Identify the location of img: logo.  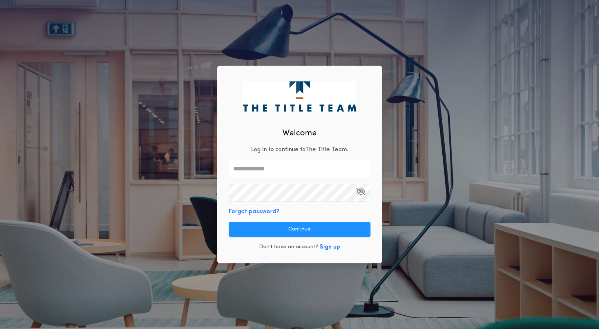
(299, 96).